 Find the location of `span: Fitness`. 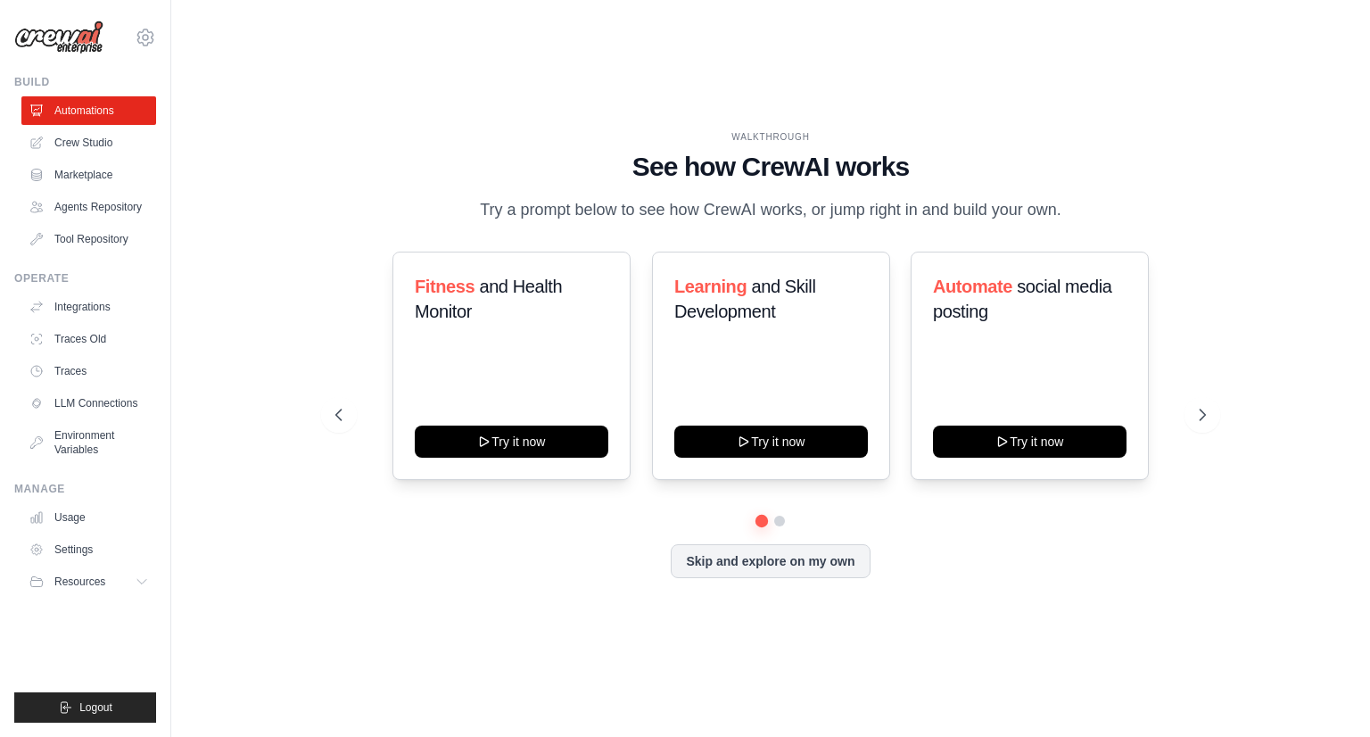

span: Fitness is located at coordinates (444, 286).